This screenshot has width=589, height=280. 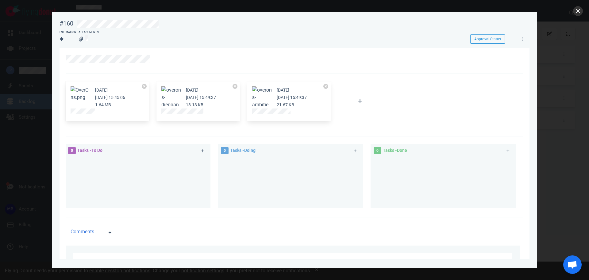 What do you see at coordinates (488, 39) in the screenshot?
I see `button: Approval Status` at bounding box center [488, 39].